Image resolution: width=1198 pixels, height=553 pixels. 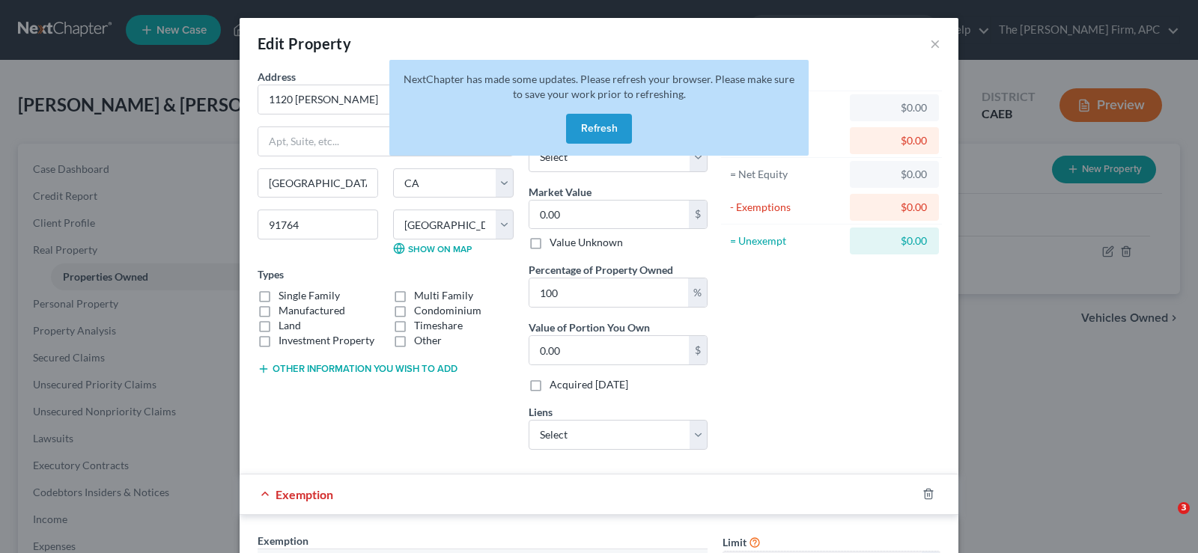 What do you see at coordinates (326, 341) in the screenshot?
I see `label: Investment Property` at bounding box center [326, 341].